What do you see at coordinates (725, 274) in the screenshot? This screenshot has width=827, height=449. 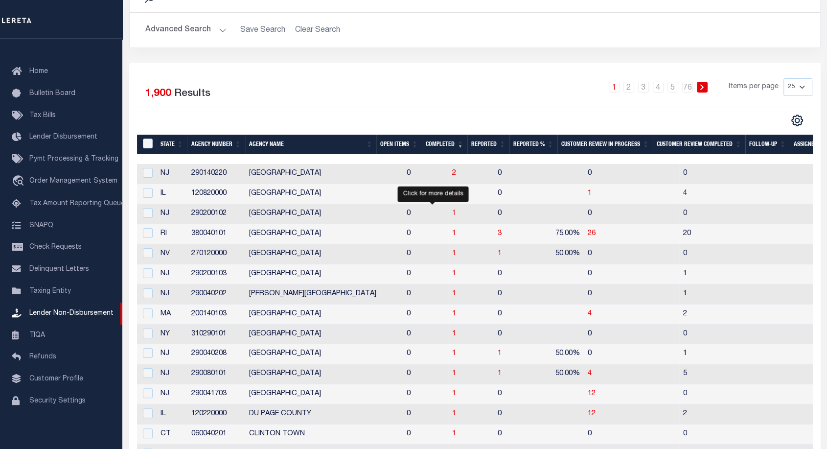 I see `td: 1` at bounding box center [725, 274].